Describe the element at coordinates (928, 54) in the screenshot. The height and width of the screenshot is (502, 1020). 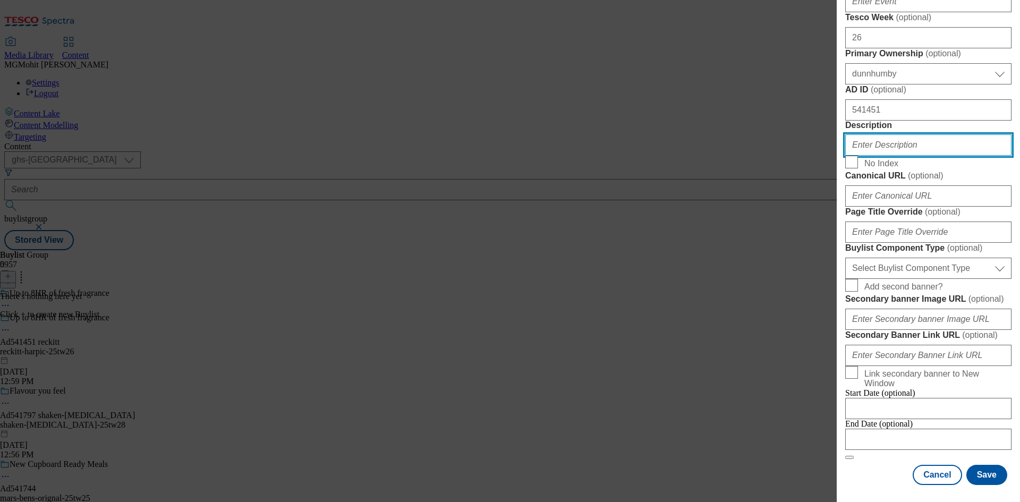
I see `label: Primary Ownership` at that location.